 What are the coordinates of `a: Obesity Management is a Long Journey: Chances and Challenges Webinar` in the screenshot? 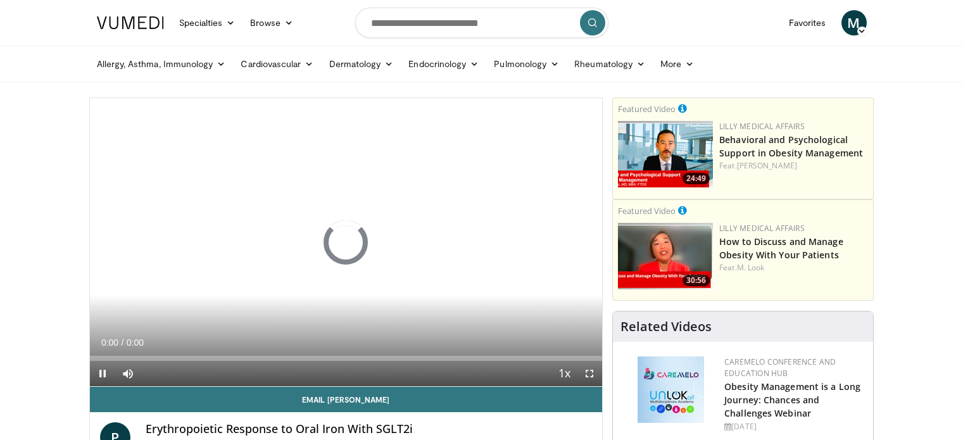 It's located at (792, 400).